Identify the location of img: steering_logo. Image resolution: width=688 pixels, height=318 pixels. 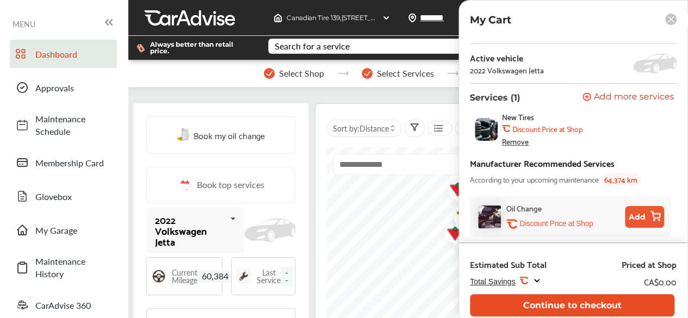
(159, 276).